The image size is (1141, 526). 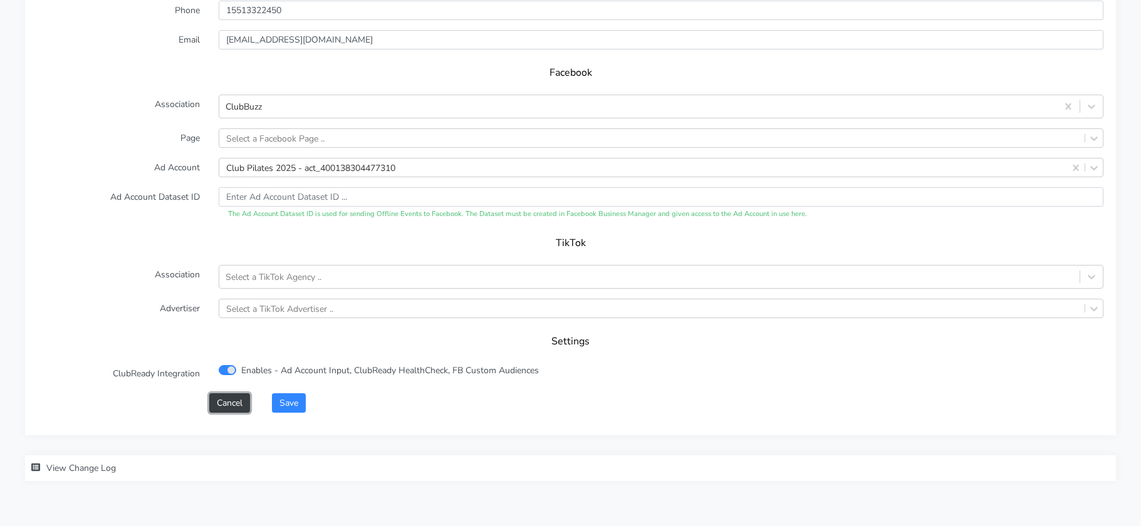 I want to click on span: View Change Log, so click(x=81, y=468).